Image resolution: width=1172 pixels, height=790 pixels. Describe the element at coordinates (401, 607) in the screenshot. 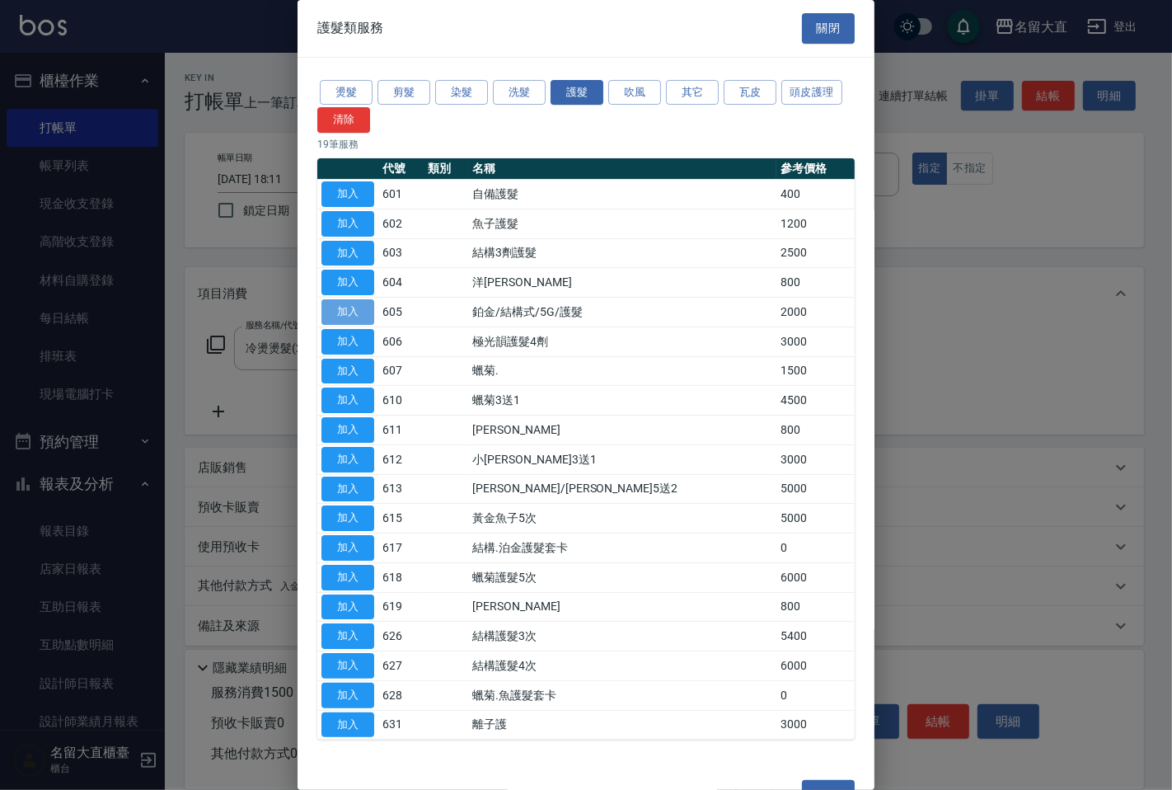

I see `td: 619` at that location.